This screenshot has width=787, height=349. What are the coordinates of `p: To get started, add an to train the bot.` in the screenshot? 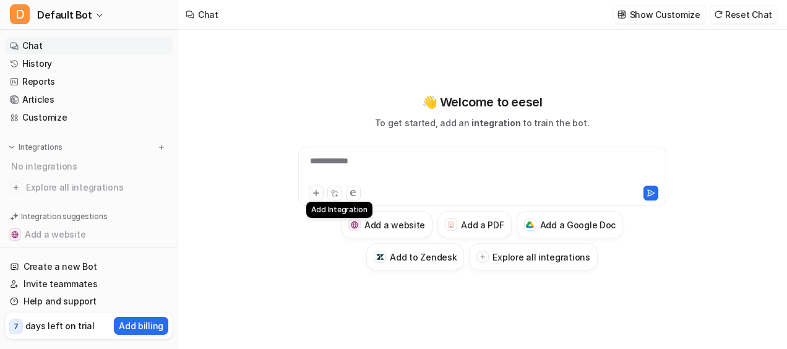 It's located at (482, 122).